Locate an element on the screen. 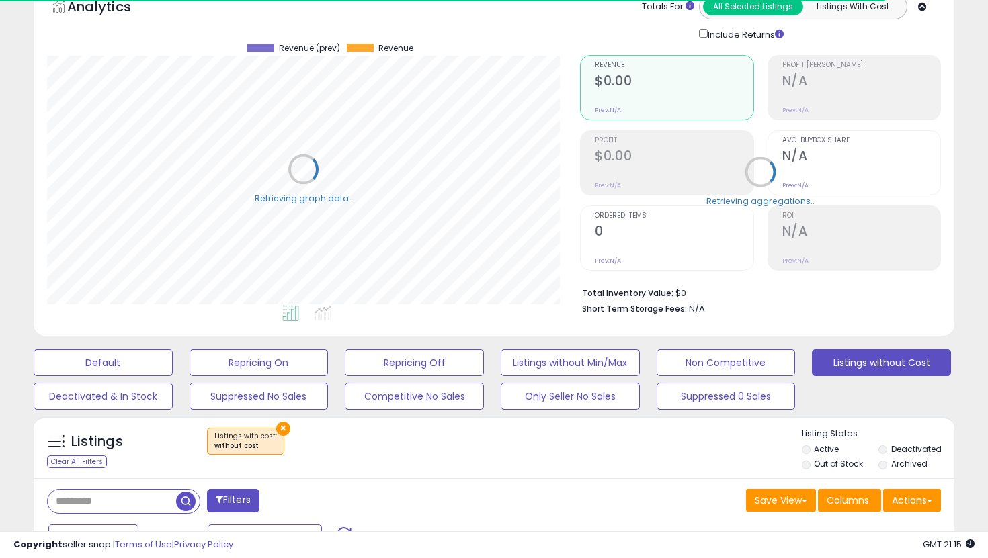  span: Compared to: is located at coordinates (171, 537).